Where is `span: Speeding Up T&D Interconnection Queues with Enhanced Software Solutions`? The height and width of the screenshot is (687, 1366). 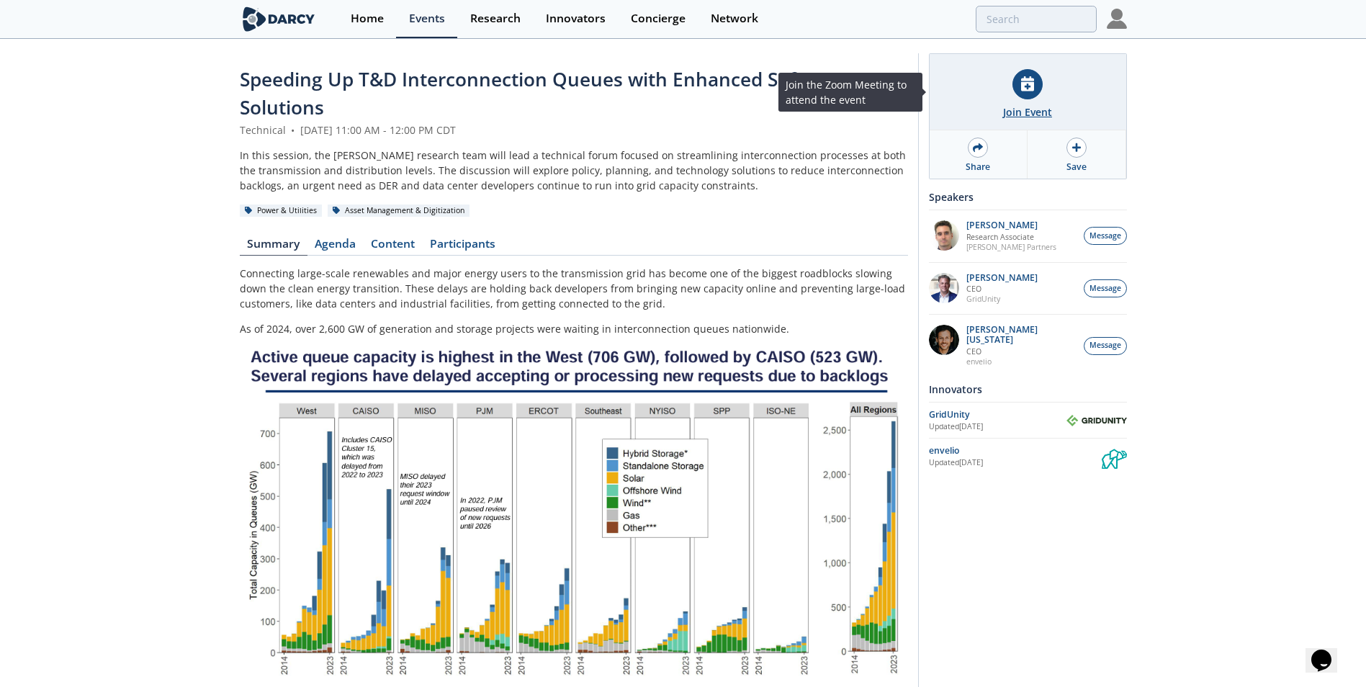
span: Speeding Up T&D Interconnection Queues with Enhanced Software Solutions is located at coordinates (544, 93).